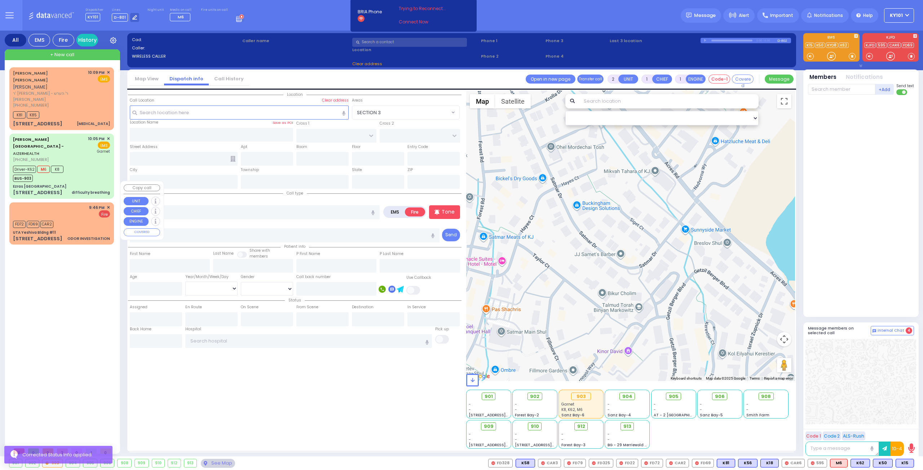 The height and width of the screenshot is (470, 923). What do you see at coordinates (136, 222) in the screenshot?
I see `button: ENGINE` at bounding box center [136, 222].